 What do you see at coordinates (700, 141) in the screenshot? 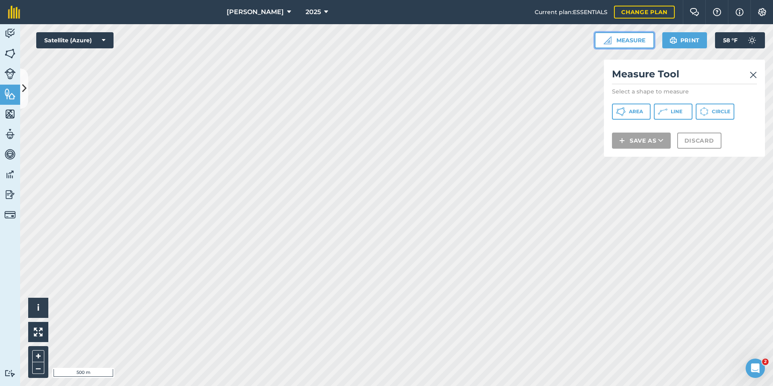
I see `button: Discard` at bounding box center [700, 141].